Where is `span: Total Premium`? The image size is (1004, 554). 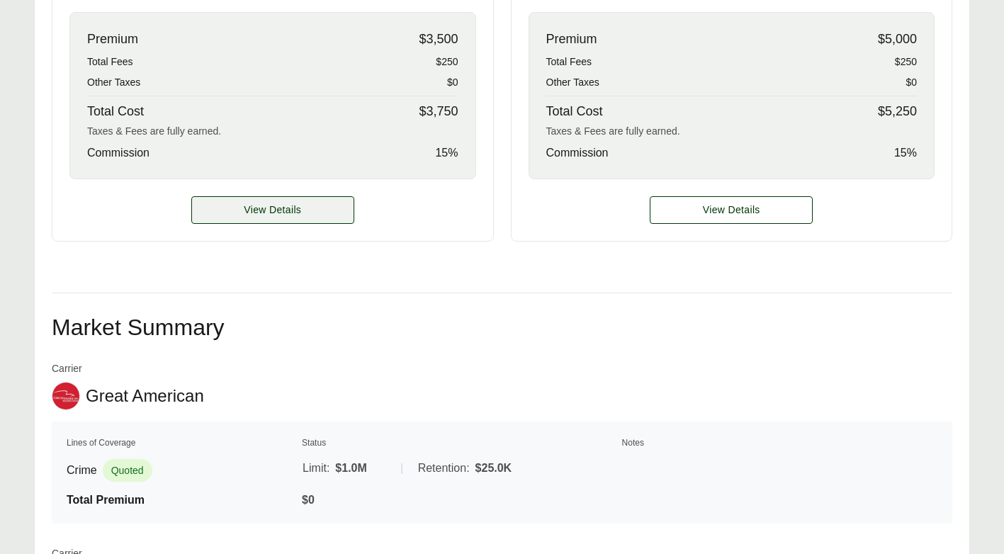
span: Total Premium is located at coordinates (106, 500).